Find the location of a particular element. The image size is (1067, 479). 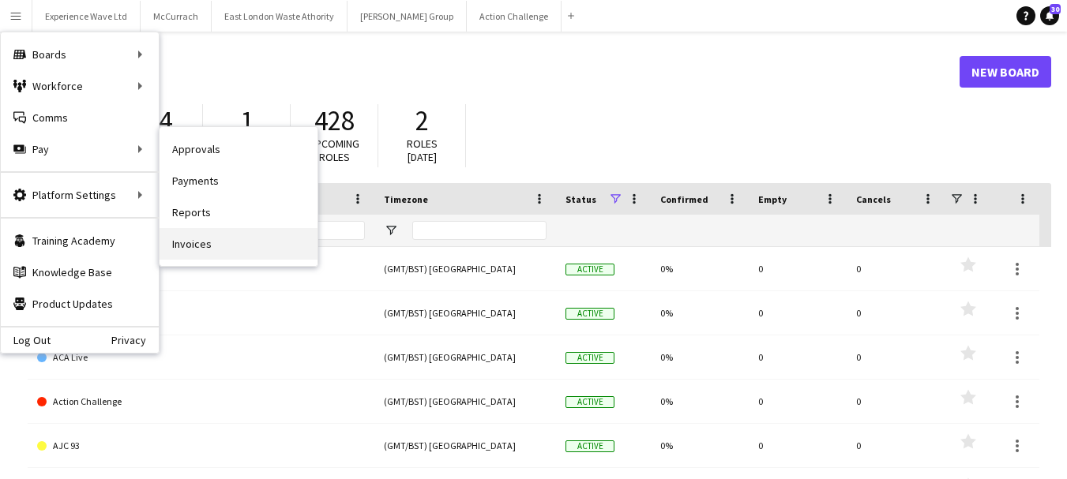

button: East London Waste Athority is located at coordinates (280, 16).